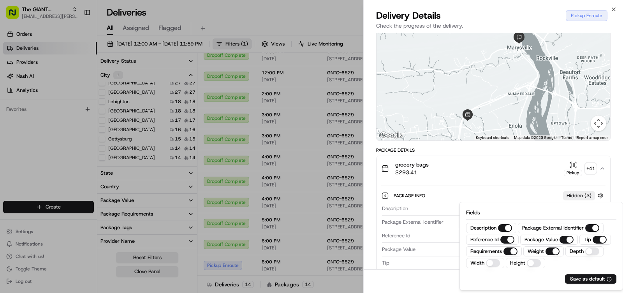  I want to click on span: Package External Identifier, so click(413, 222).